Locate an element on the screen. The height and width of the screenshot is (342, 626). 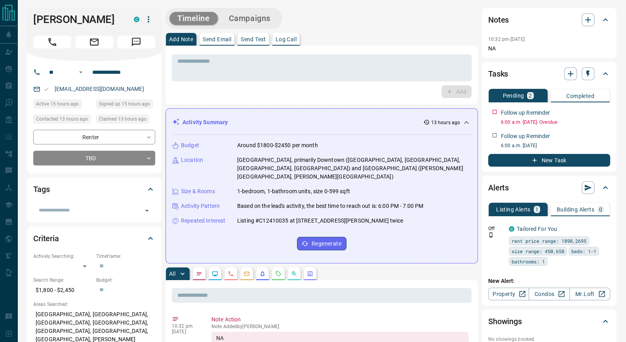
p: All is located at coordinates (172, 273).